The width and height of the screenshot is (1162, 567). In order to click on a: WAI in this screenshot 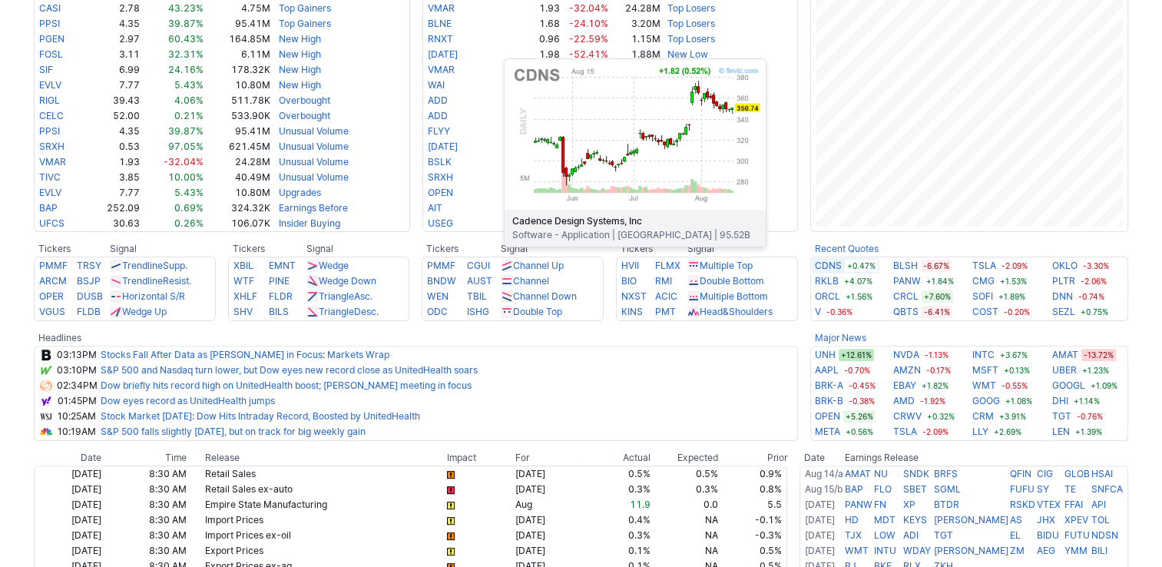, I will do `click(436, 85)`.